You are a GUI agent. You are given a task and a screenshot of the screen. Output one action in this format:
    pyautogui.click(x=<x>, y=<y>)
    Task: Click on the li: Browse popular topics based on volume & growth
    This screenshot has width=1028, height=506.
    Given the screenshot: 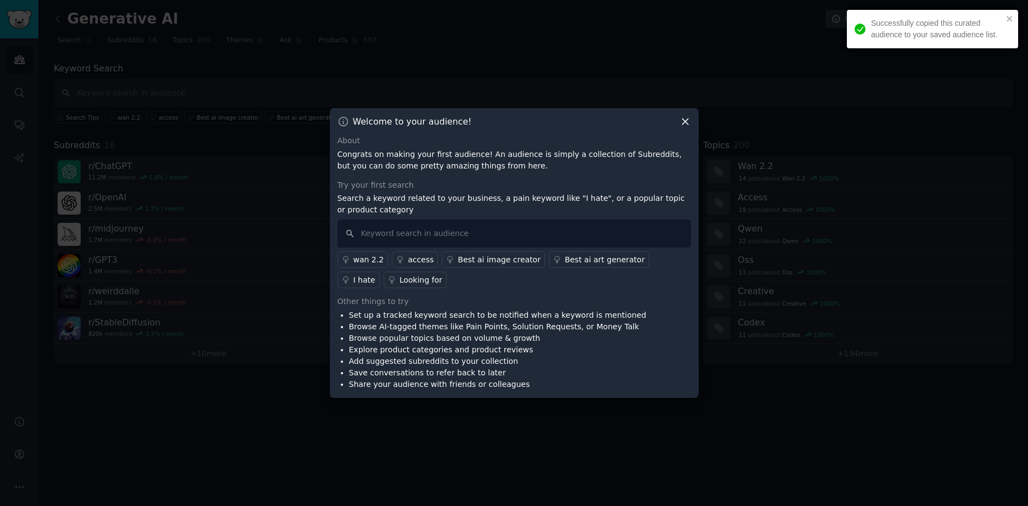 What is the action you would take?
    pyautogui.click(x=498, y=338)
    